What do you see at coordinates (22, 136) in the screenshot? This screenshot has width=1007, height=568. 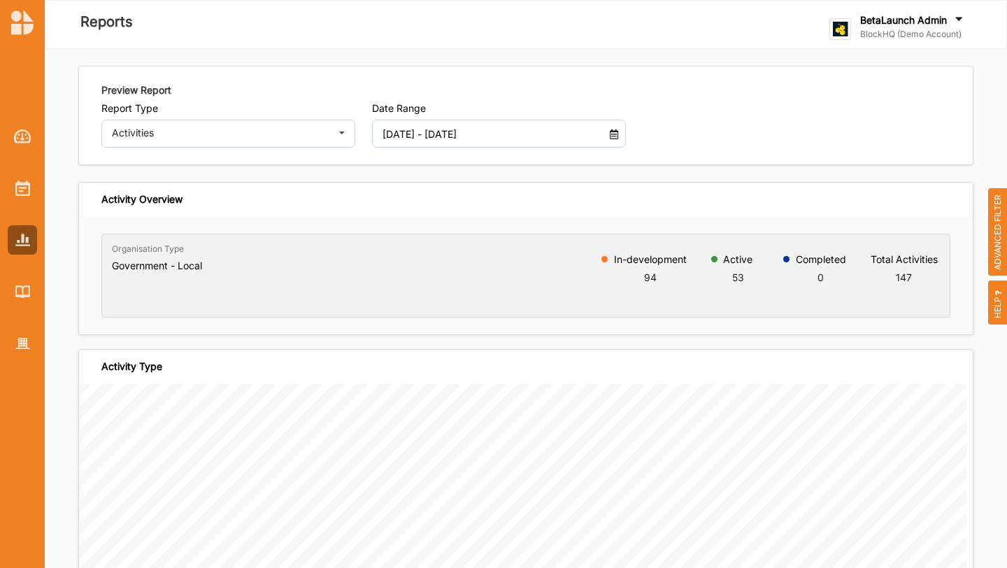 I see `a: Dashboard` at bounding box center [22, 136].